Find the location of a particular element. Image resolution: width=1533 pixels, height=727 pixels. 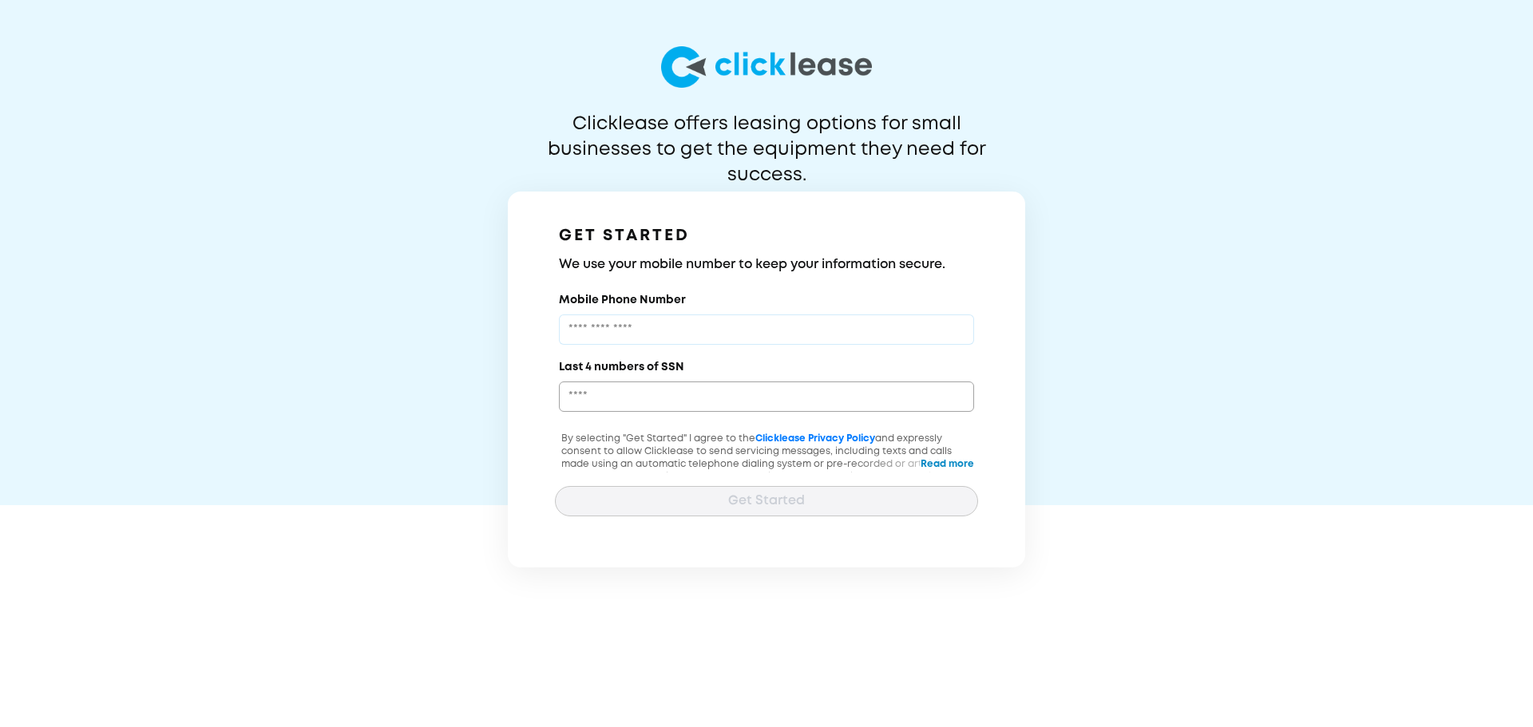

a: Clicklease Privacy Policy is located at coordinates (815, 438).